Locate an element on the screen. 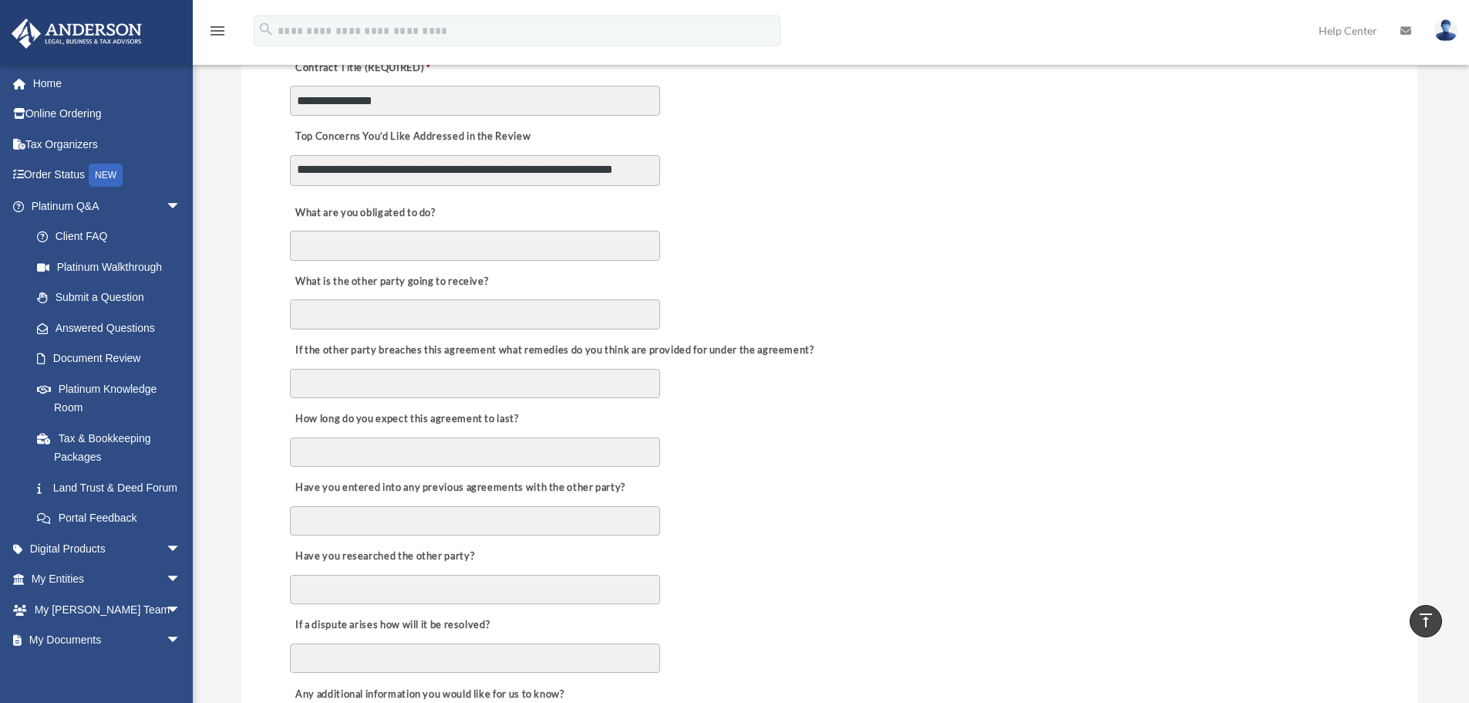 The width and height of the screenshot is (1469, 703). label: Top Concerns You’d Like Addressed in the Review is located at coordinates (413, 137).